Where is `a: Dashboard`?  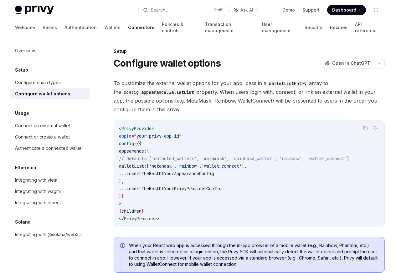
a: Dashboard is located at coordinates (347, 10).